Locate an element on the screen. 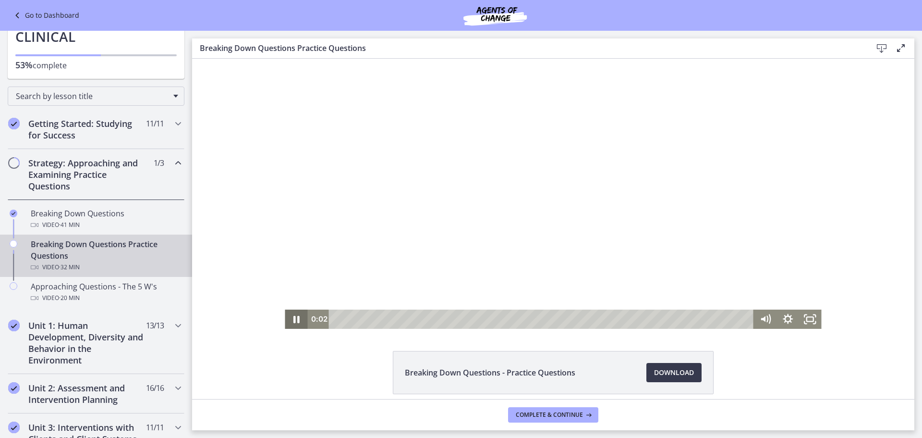  div: Breaking Down Questions Practice Questions is located at coordinates (106, 256).